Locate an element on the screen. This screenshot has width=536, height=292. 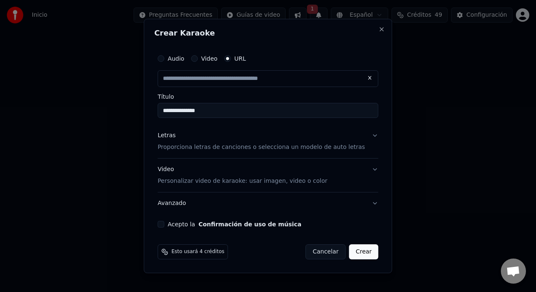
button: VideoPersonalizar video de karaoke: usar imagen, video o color is located at coordinates (267, 175).